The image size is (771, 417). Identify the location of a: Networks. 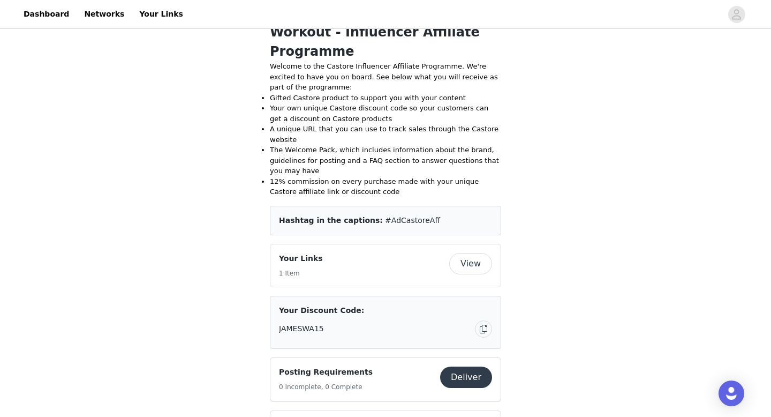
(104, 14).